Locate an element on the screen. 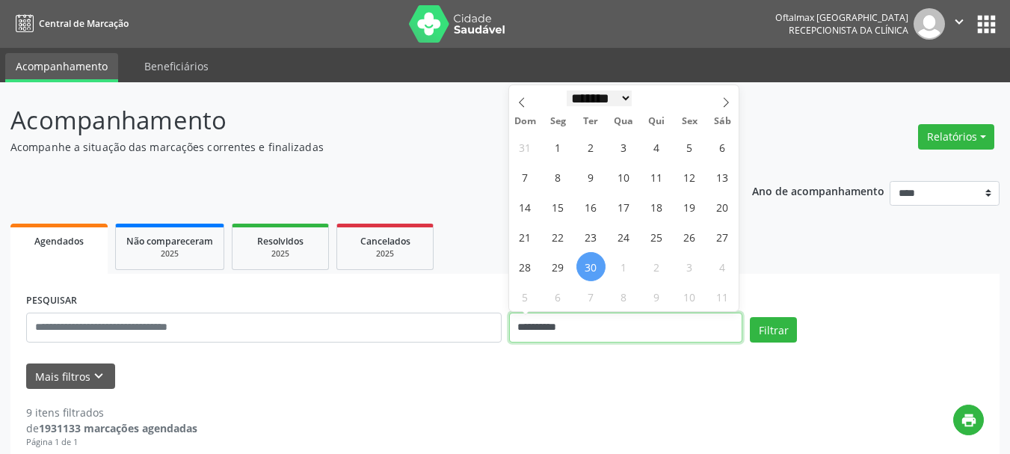 The image size is (1010, 454). button: Relatórios is located at coordinates (956, 137).